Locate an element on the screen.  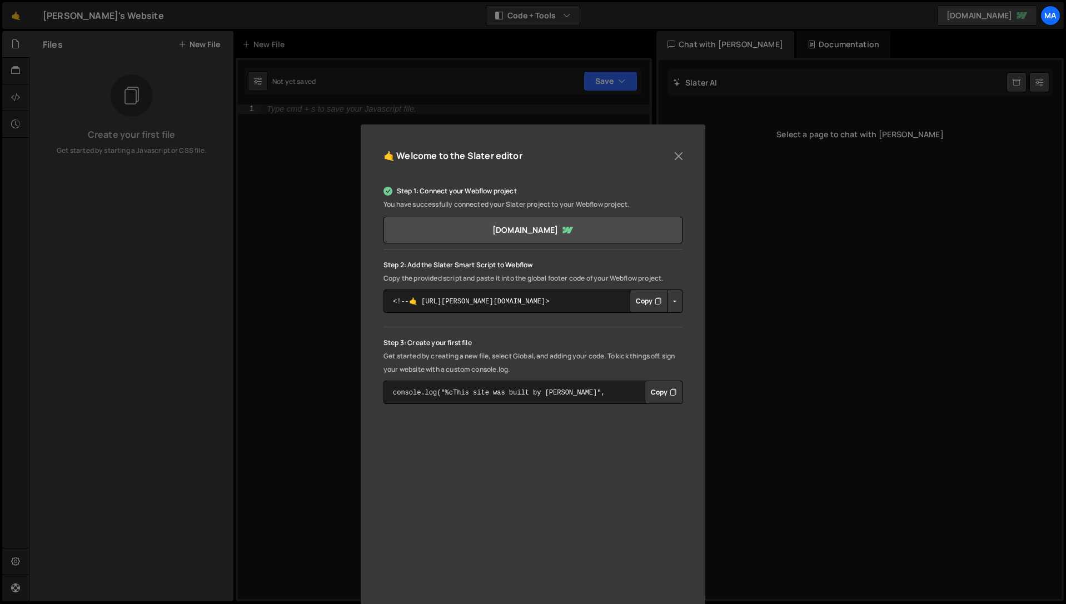
p: Step 1: Connect your Webflow project is located at coordinates (533, 191).